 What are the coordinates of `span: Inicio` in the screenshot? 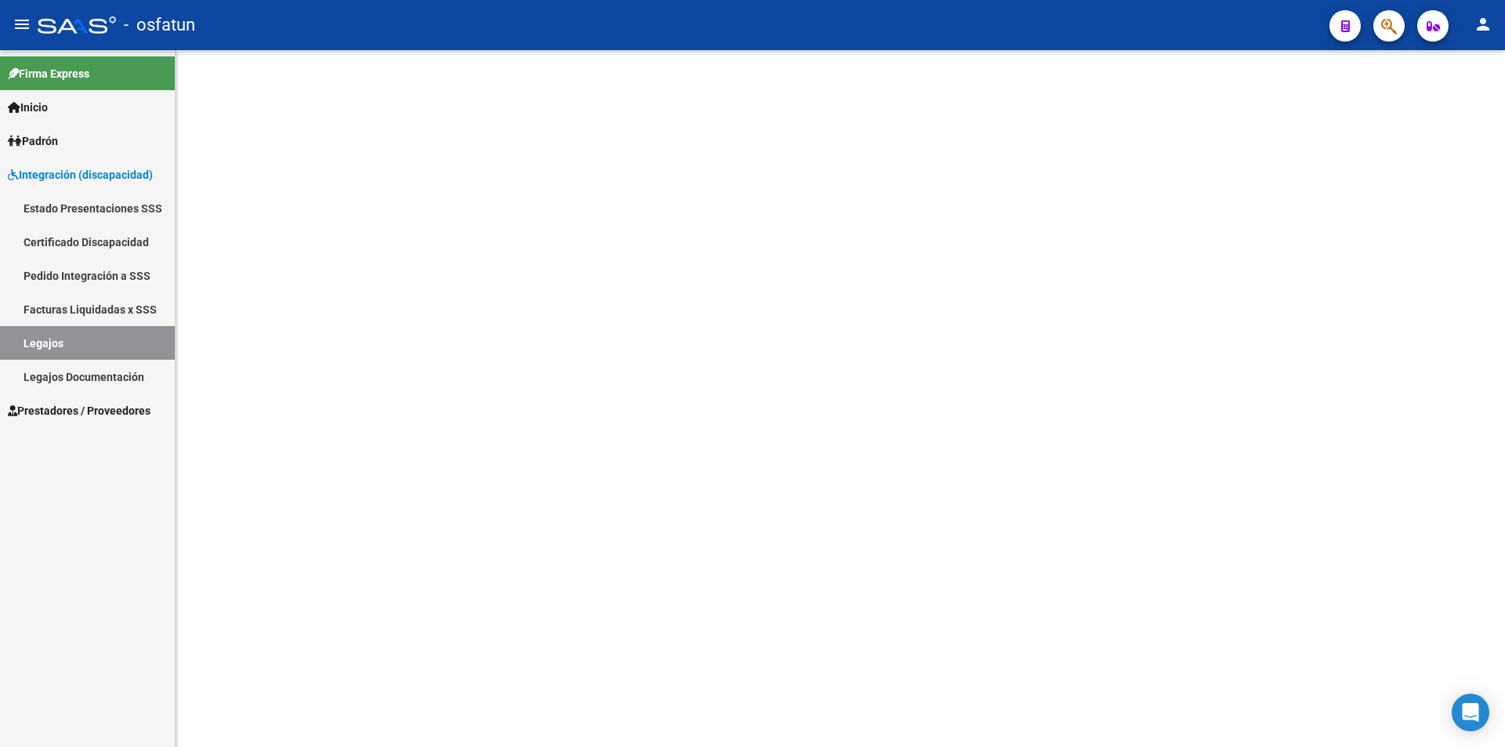 It's located at (27, 107).